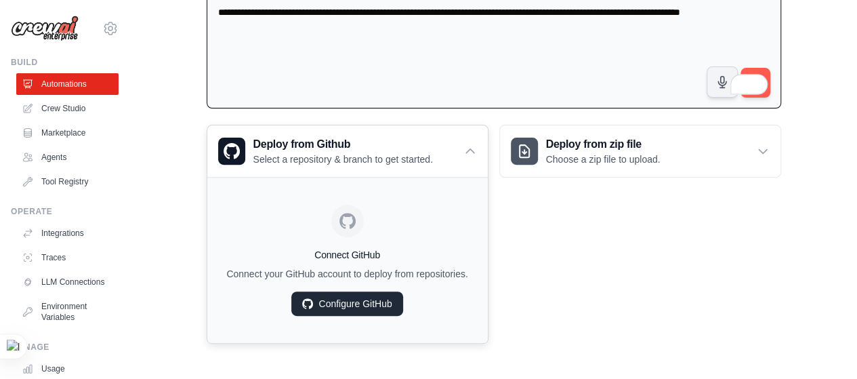  What do you see at coordinates (347, 274) in the screenshot?
I see `p: Connect your GitHub account to deploy from repositories.` at bounding box center [347, 274].